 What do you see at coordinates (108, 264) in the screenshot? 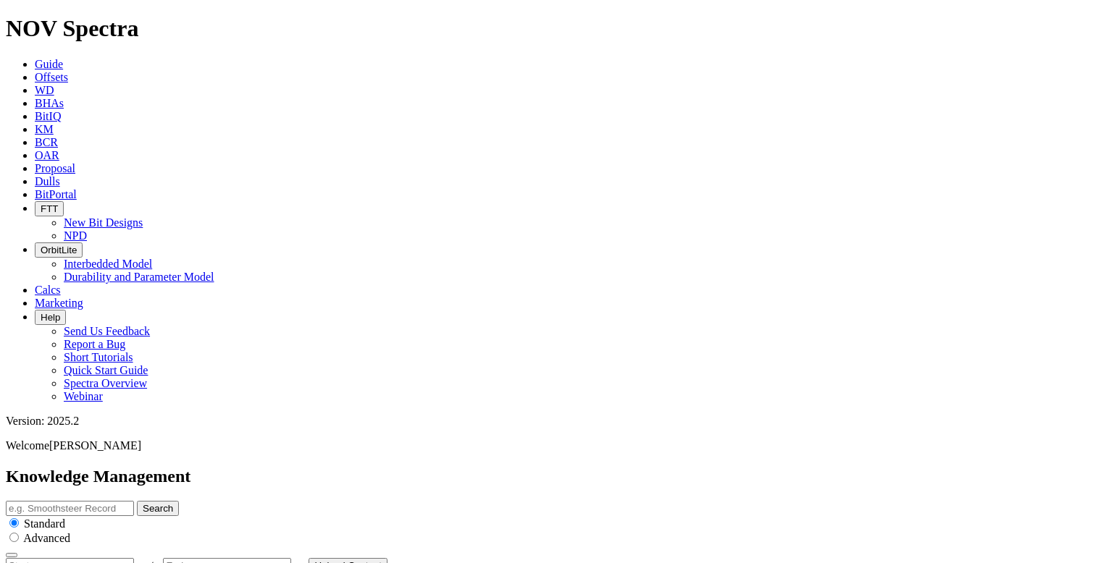
I see `a: Interbedded Model` at bounding box center [108, 264].